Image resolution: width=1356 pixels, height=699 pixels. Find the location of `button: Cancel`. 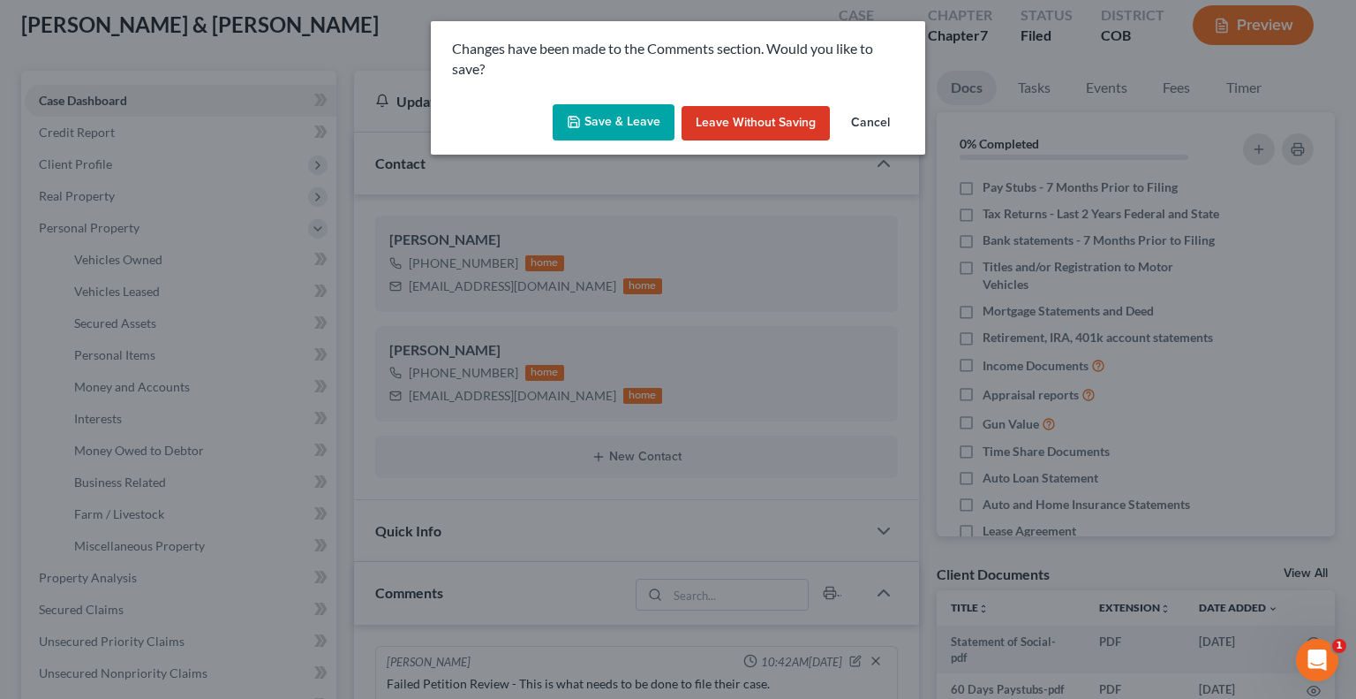

button: Cancel is located at coordinates (871, 124).